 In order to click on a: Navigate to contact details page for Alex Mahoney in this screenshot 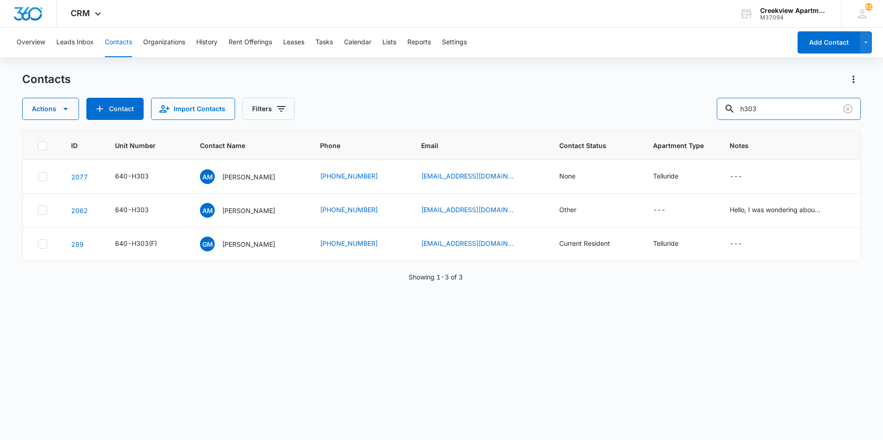, I will do `click(79, 211)`.